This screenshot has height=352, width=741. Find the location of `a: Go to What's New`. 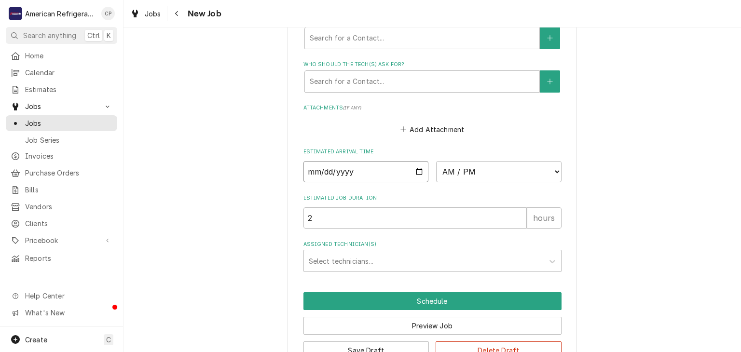

a: Go to What's New is located at coordinates (61, 313).